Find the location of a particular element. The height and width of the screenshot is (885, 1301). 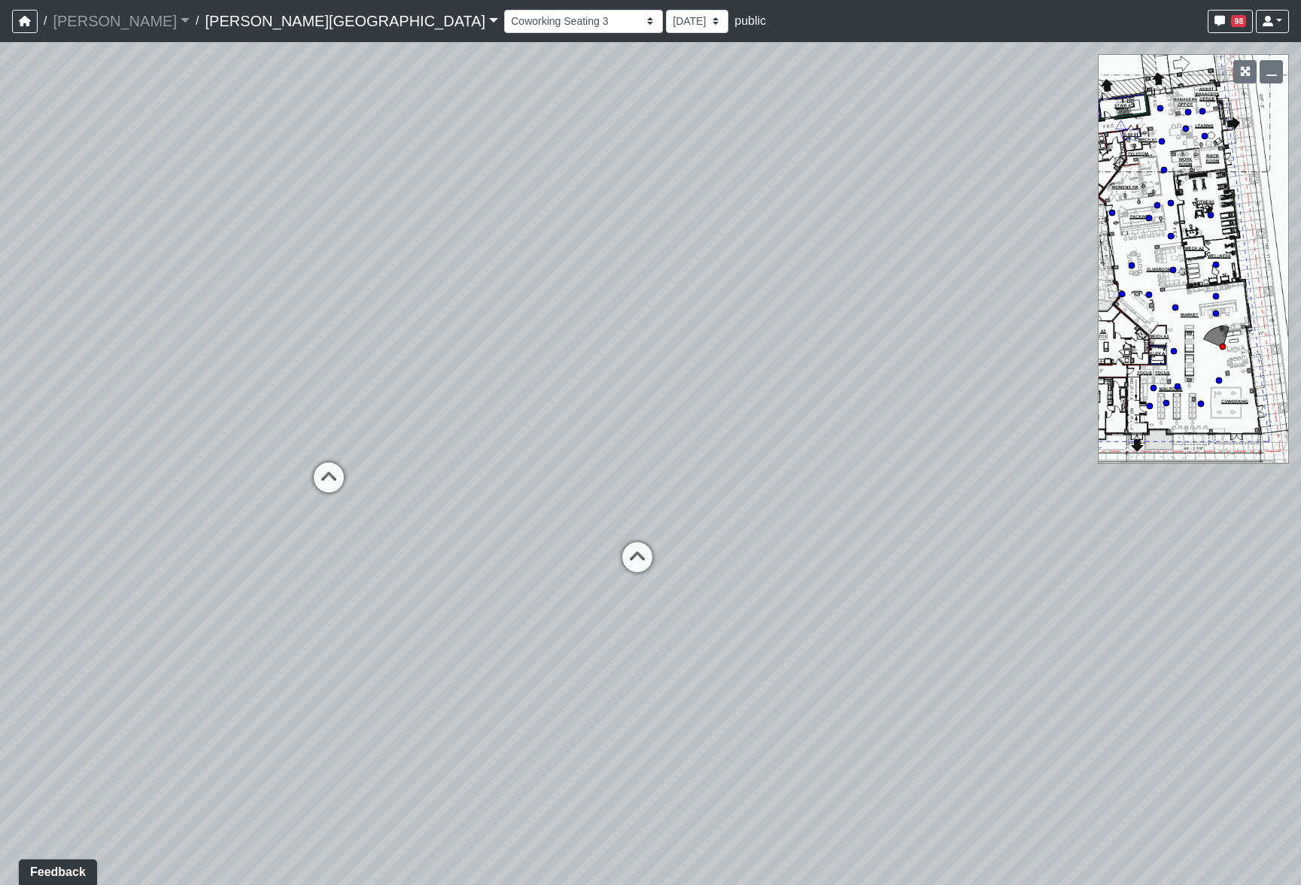

button: Feedback is located at coordinates (47, 17).